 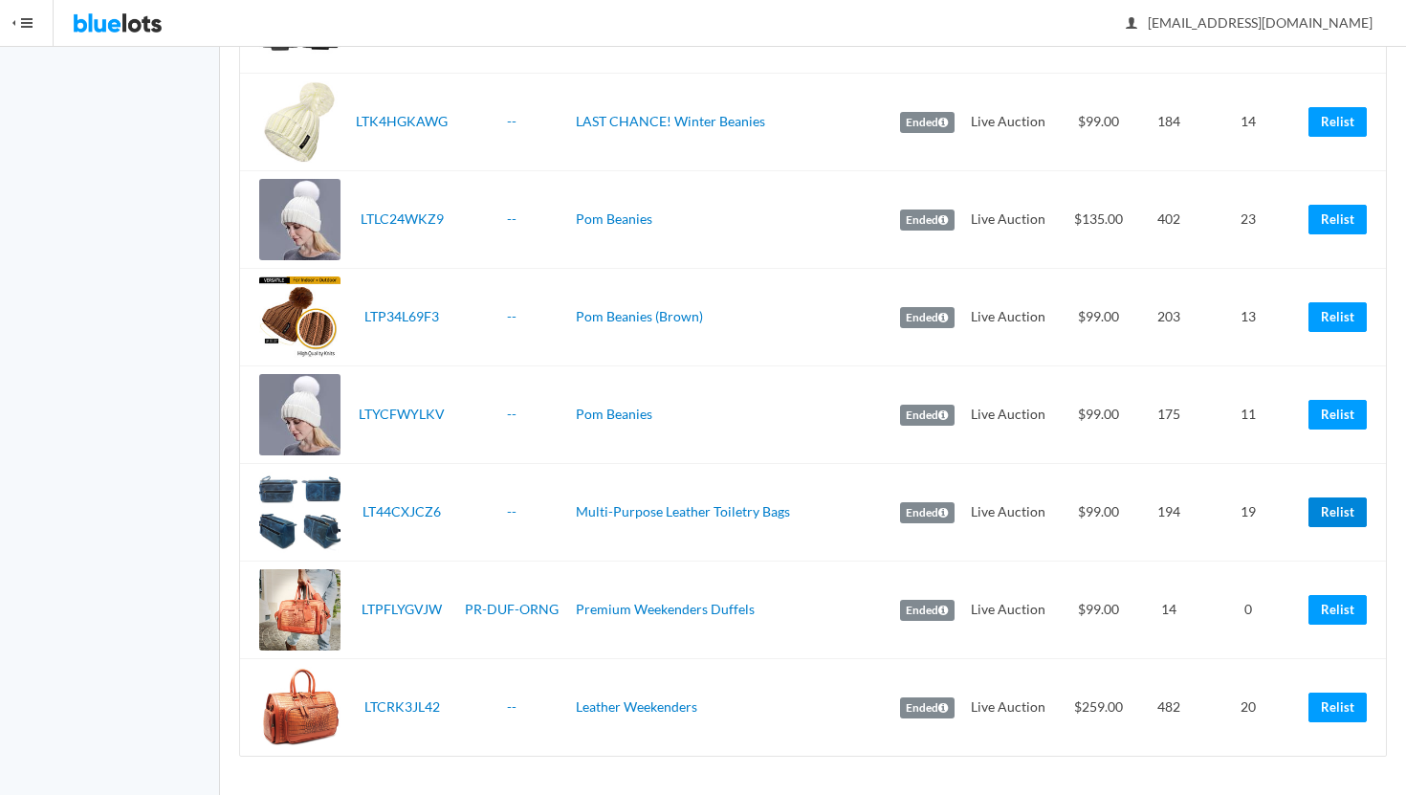 I want to click on a: Premium Weekenders Duffels, so click(x=665, y=608).